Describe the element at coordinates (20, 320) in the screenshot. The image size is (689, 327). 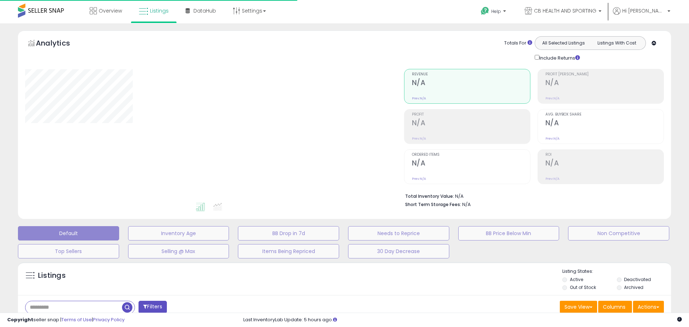
I see `strong: Copyright` at that location.